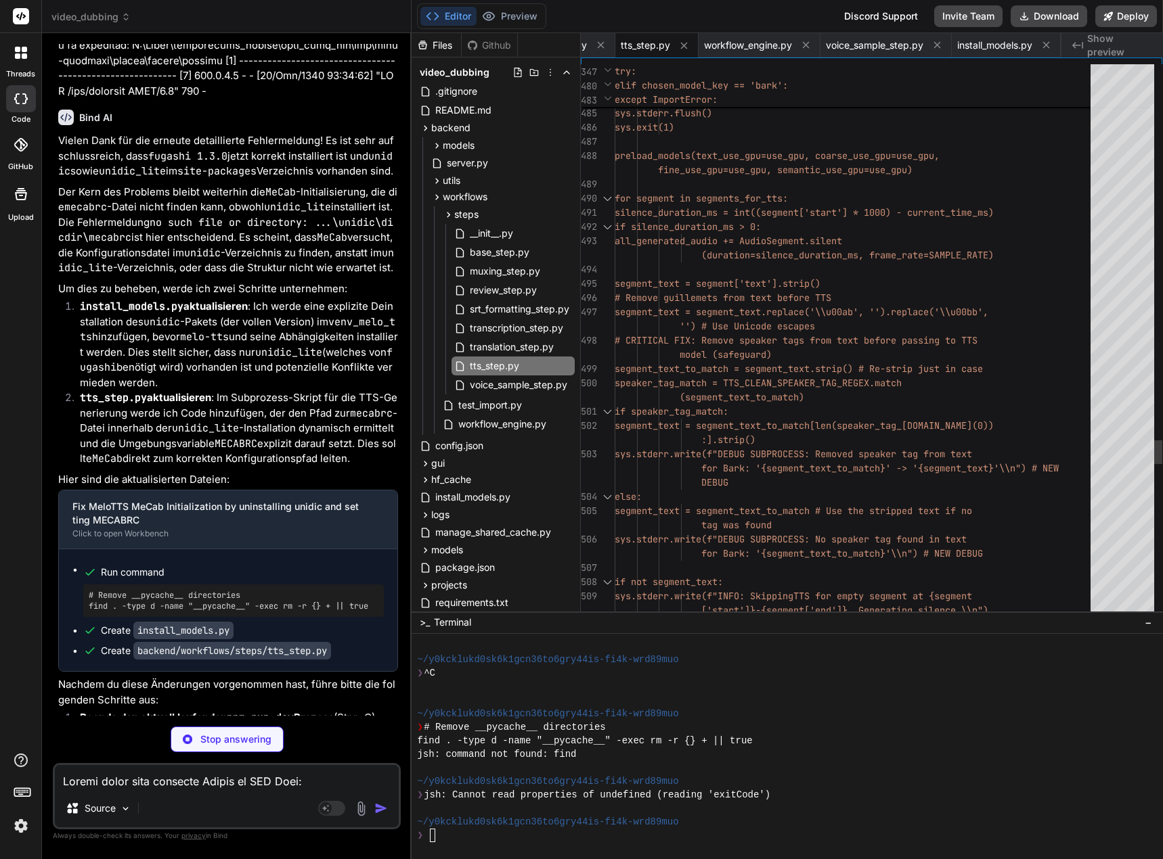 Image resolution: width=1163 pixels, height=859 pixels. What do you see at coordinates (589, 582) in the screenshot?
I see `div: 508` at bounding box center [589, 582].